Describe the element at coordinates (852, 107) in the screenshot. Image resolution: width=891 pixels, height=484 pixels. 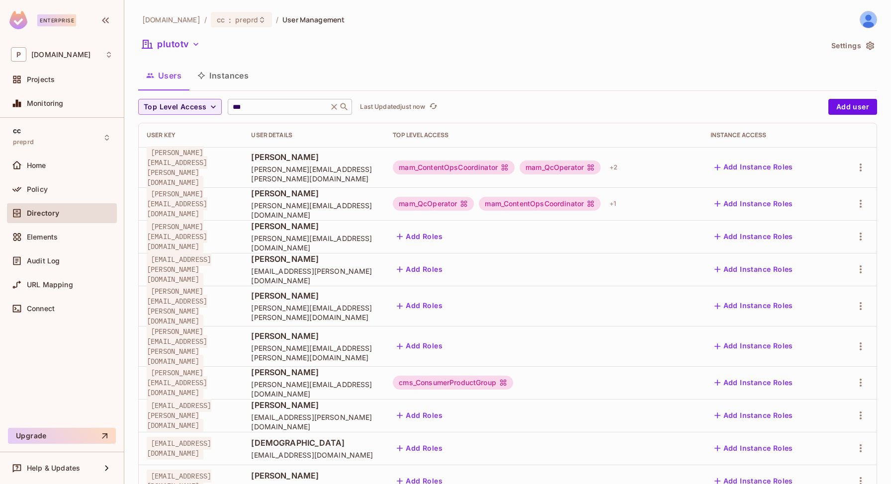
I see `button: Add user` at that location.